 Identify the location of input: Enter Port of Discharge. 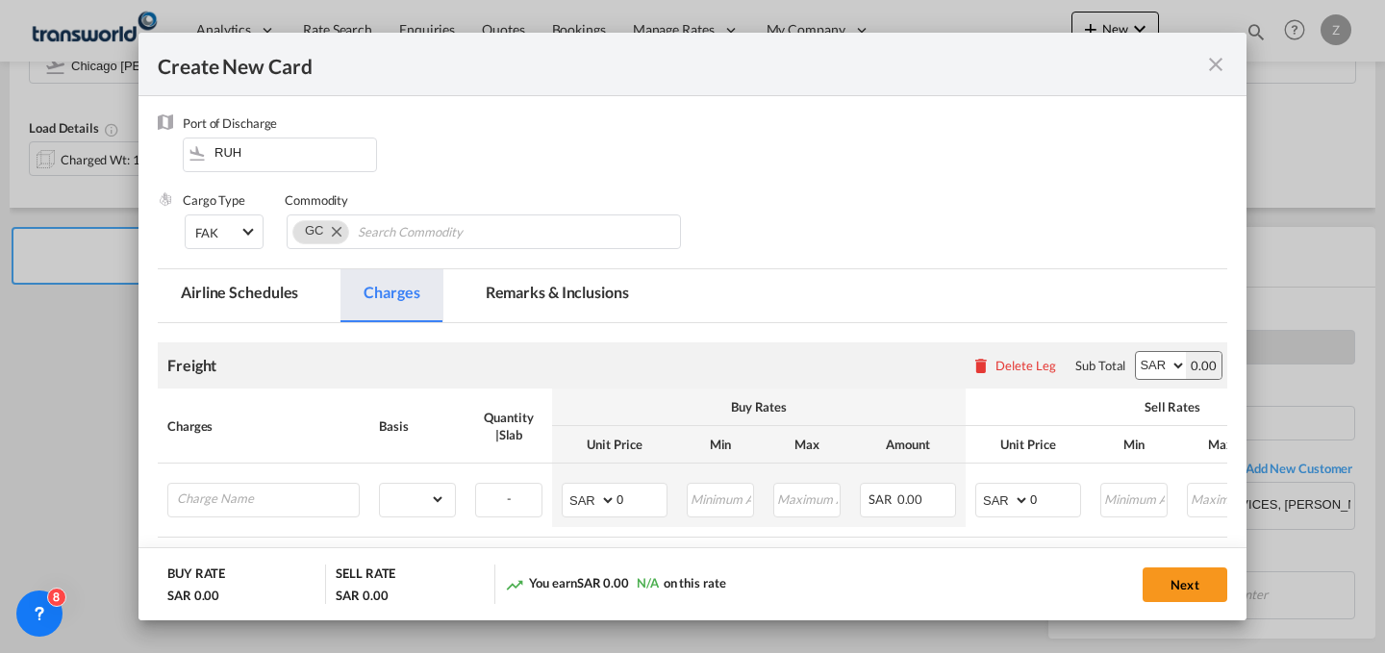
(284, 153).